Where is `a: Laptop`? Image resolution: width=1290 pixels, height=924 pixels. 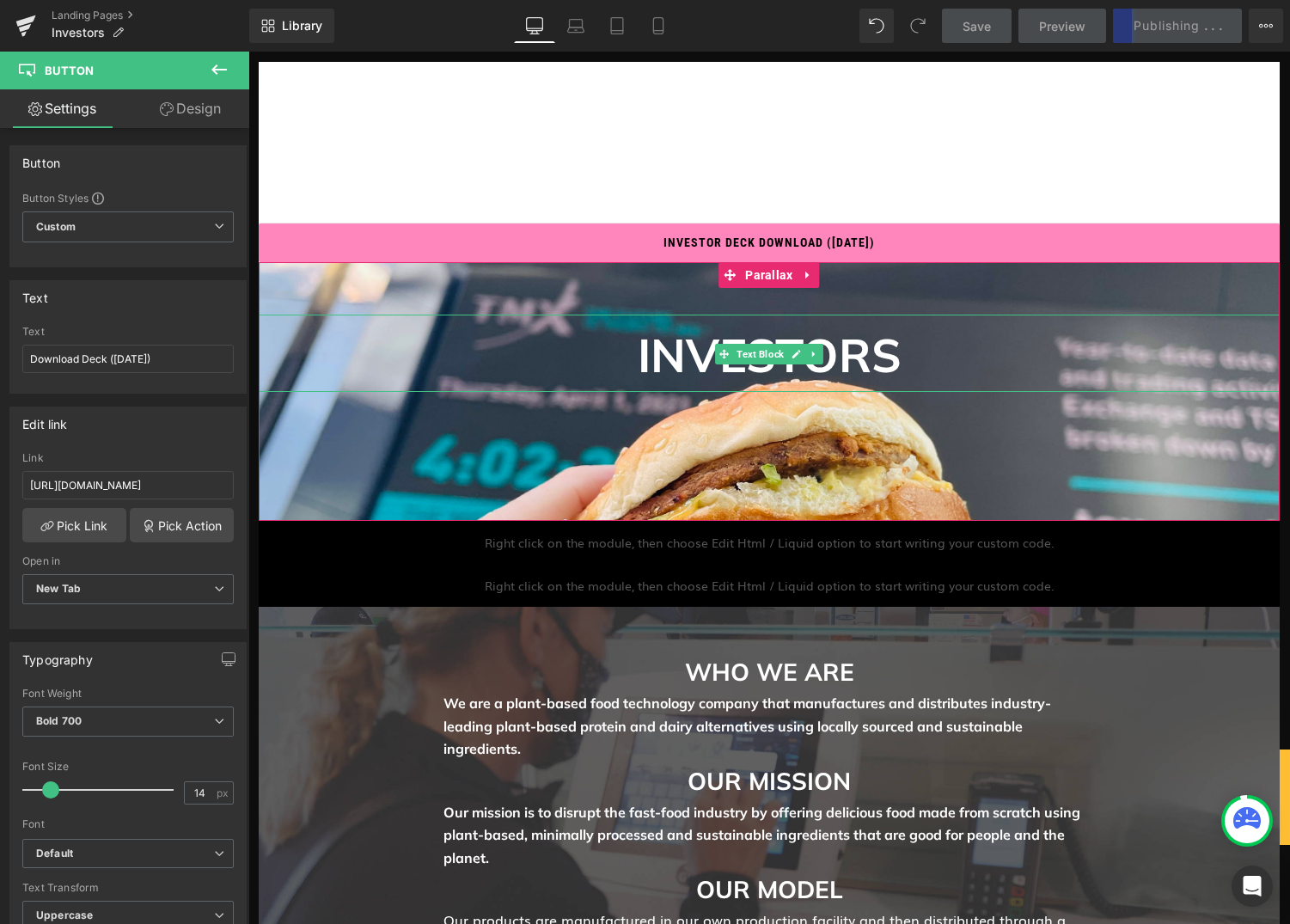 a: Laptop is located at coordinates (576, 25).